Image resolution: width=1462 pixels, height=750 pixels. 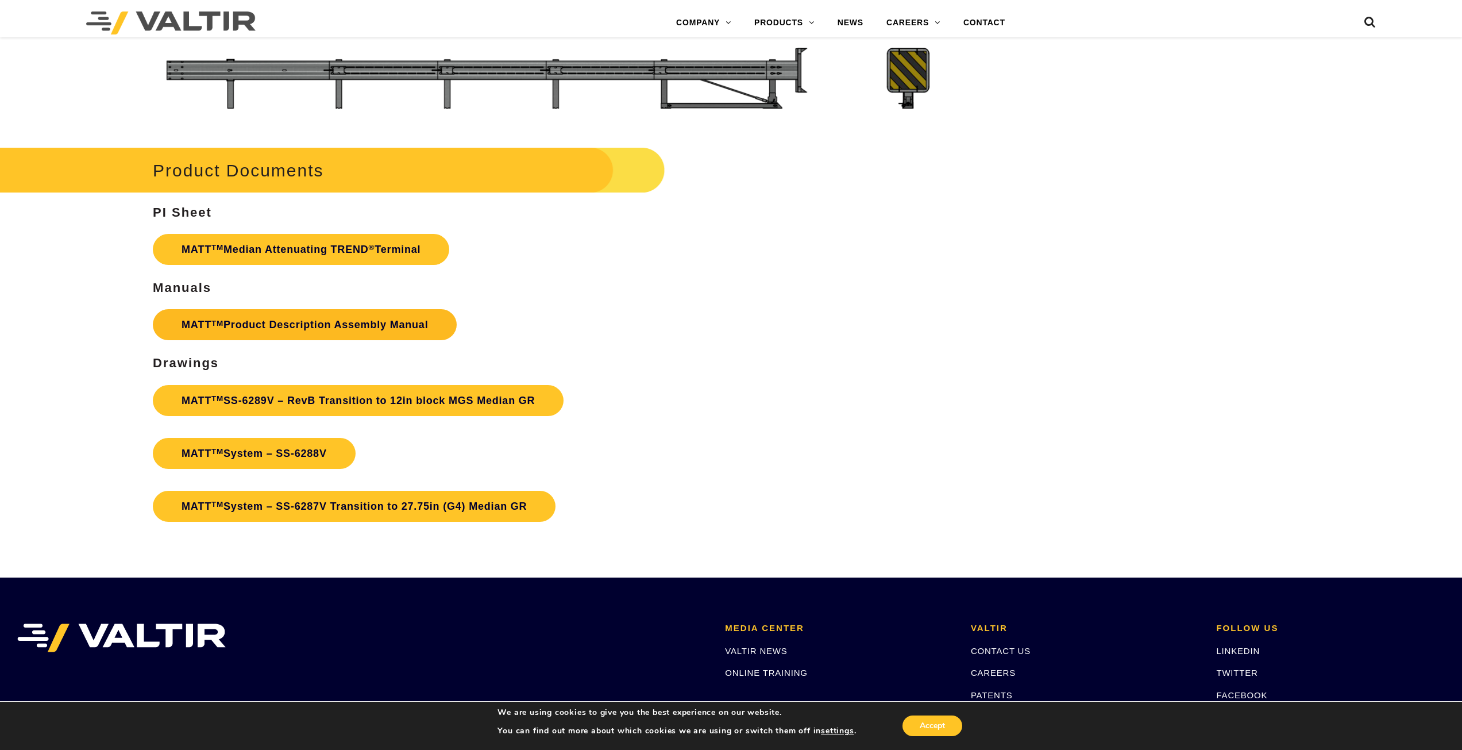 I want to click on a: MATTTMSS-6289V – RevB Transition to 12in block MGS Median GR, so click(x=358, y=400).